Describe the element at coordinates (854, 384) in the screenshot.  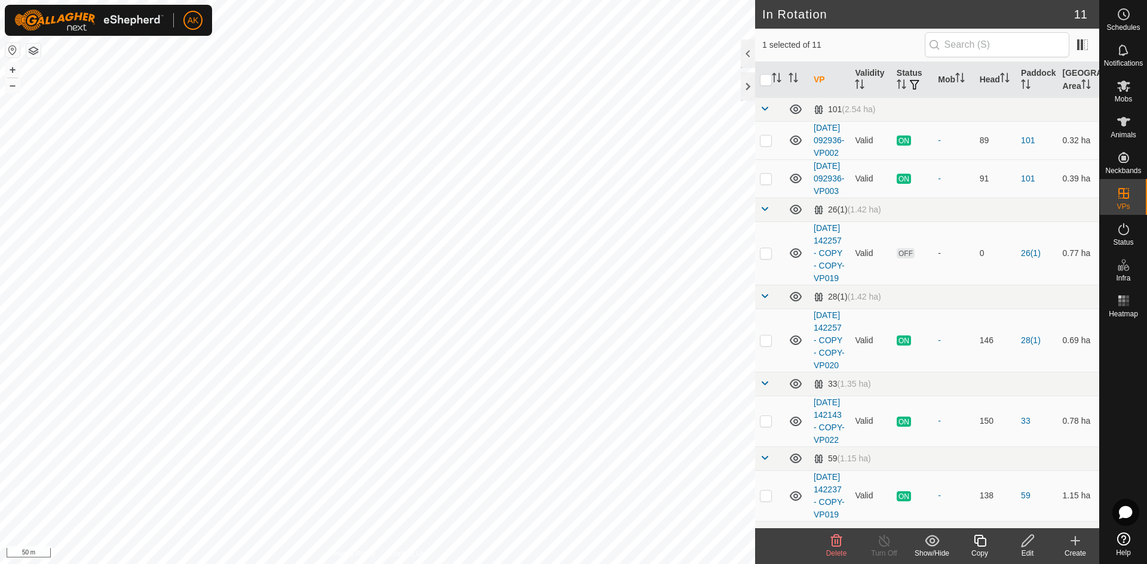
I see `span: (1.35 ha)` at that location.